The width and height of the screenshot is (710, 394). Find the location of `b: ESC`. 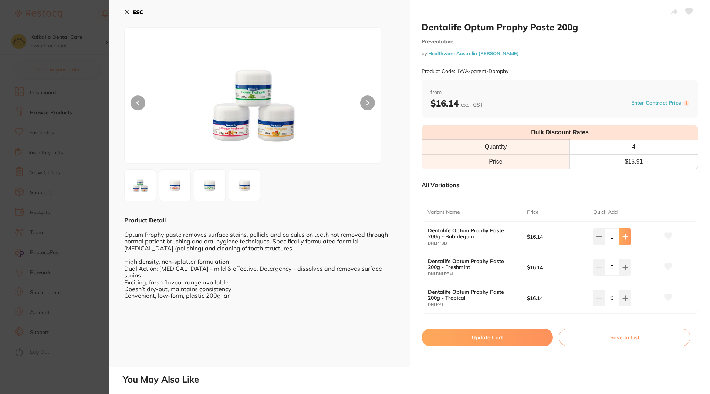

b: ESC is located at coordinates (138, 12).